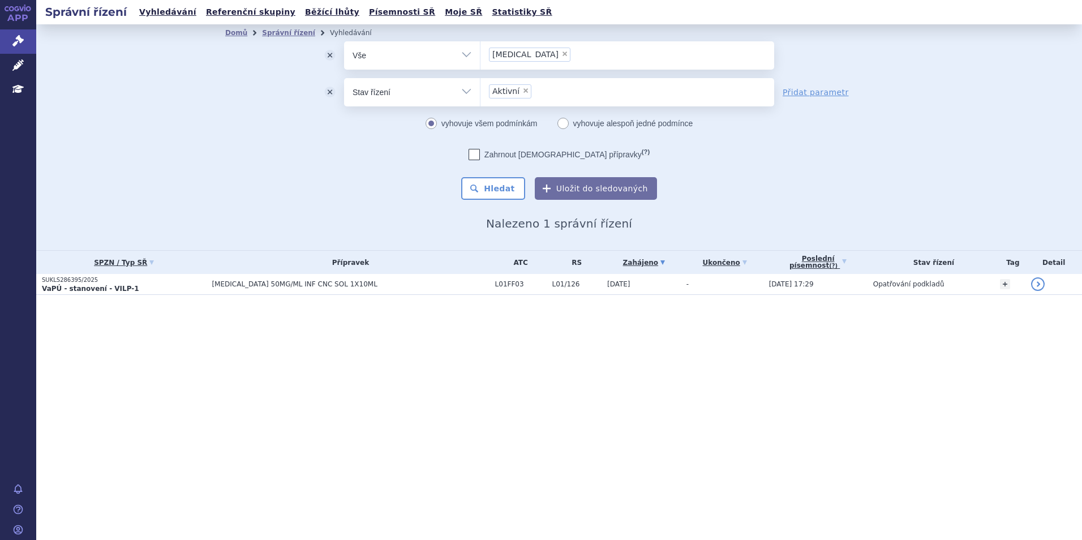 The height and width of the screenshot is (540, 1082). Describe the element at coordinates (909, 284) in the screenshot. I see `span: Opatřování podkladů` at that location.